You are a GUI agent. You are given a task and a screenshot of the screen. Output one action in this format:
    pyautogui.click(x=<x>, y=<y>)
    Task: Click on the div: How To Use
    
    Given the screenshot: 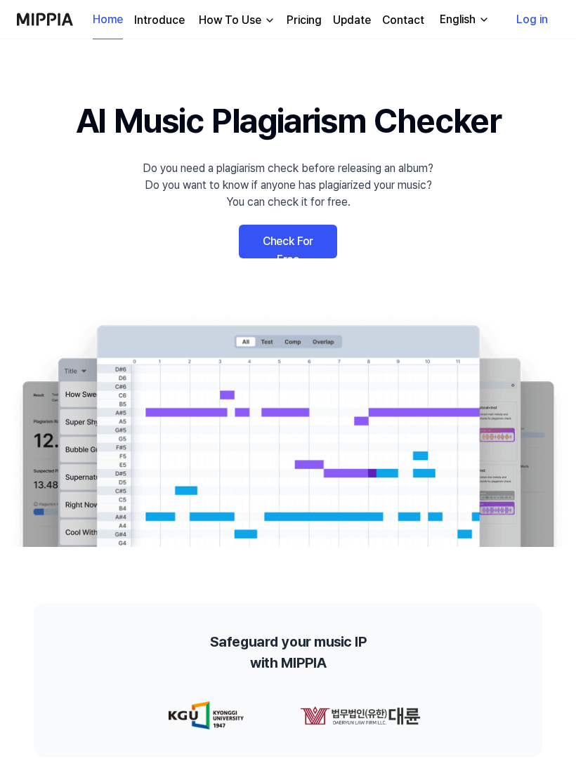 What is the action you would take?
    pyautogui.click(x=230, y=20)
    